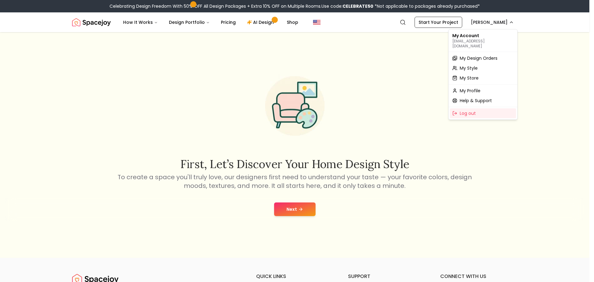 This screenshot has height=282, width=594. I want to click on span: My Store, so click(469, 78).